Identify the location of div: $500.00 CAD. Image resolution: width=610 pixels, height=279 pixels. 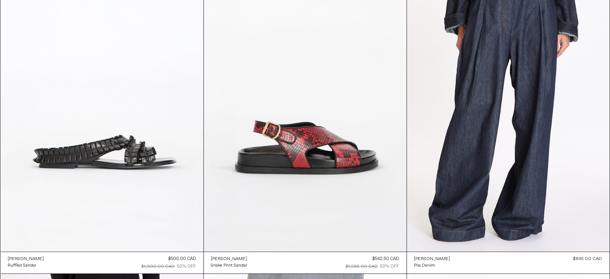
(182, 259).